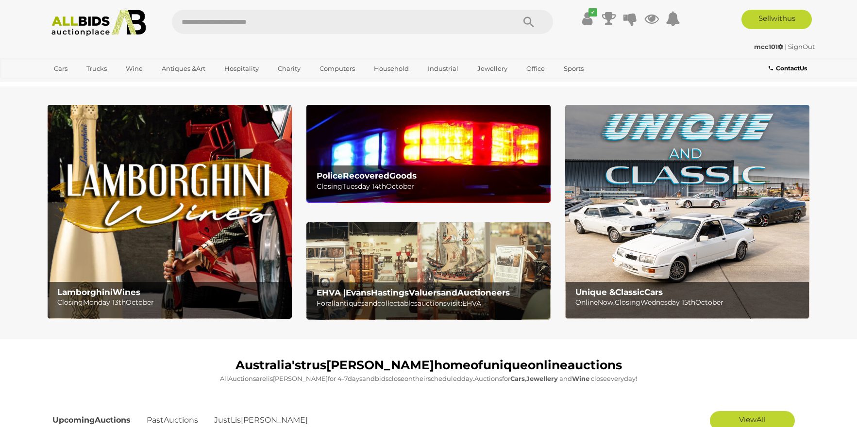  Describe the element at coordinates (134, 68) in the screenshot. I see `span: ne` at that location.